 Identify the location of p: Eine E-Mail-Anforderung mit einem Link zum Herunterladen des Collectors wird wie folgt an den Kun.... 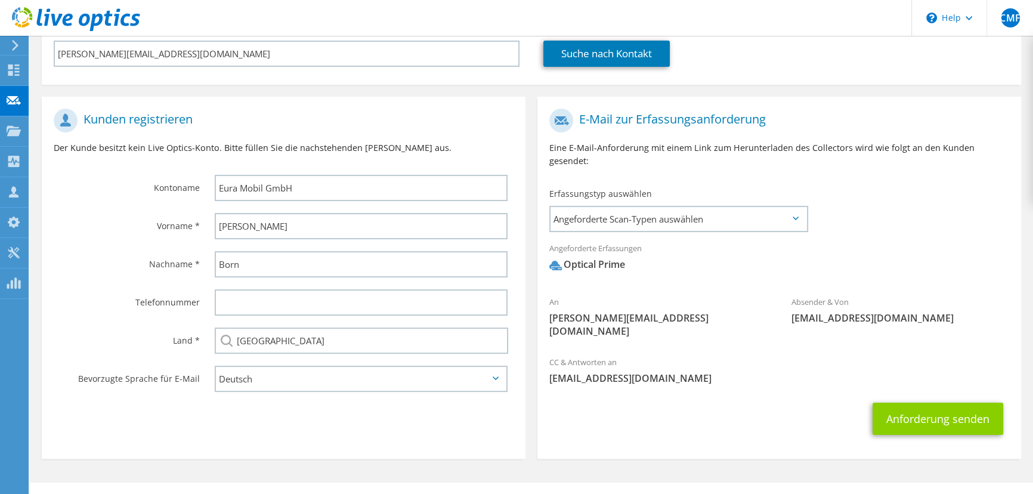
(779, 154).